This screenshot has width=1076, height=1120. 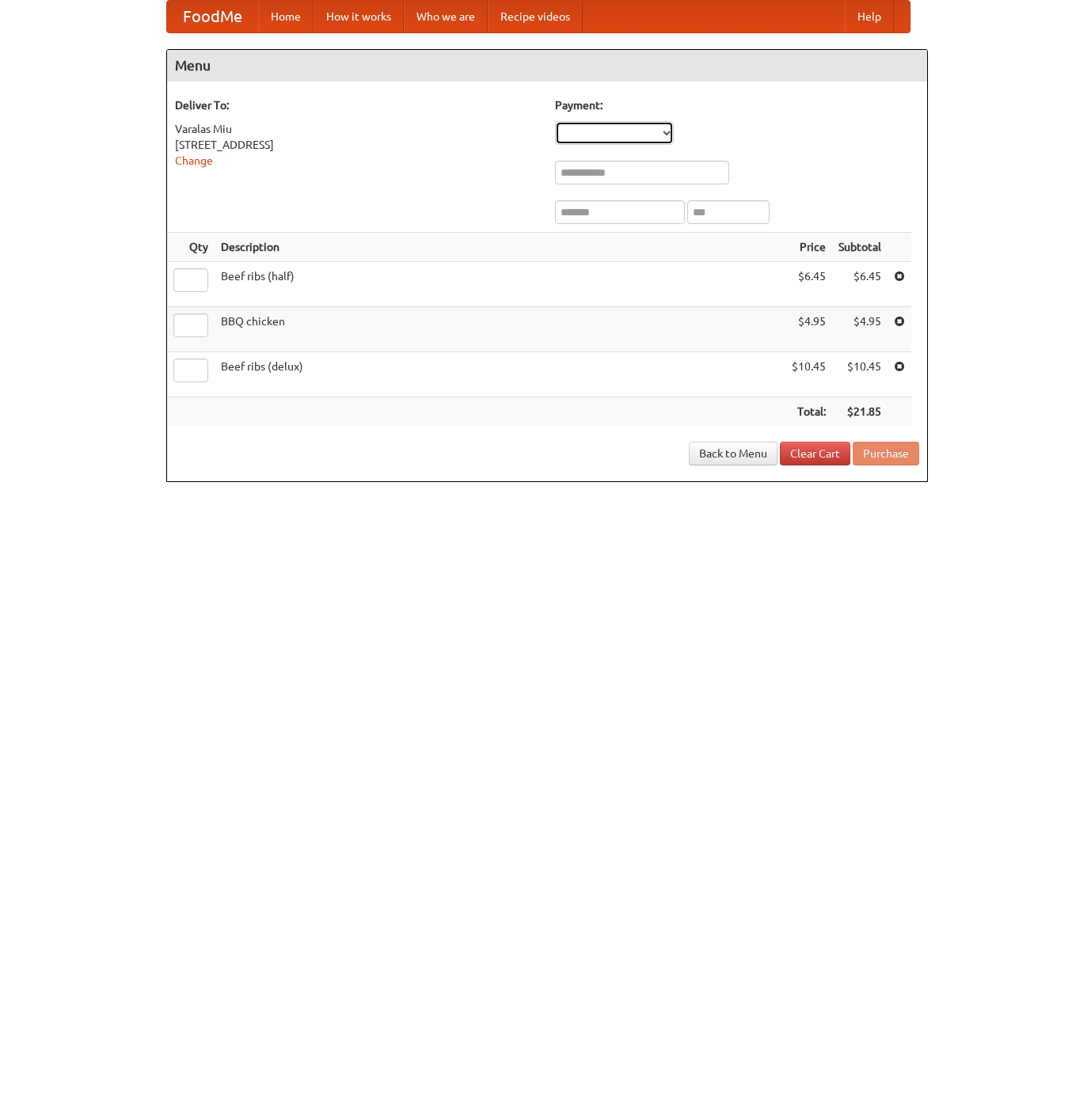 What do you see at coordinates (869, 17) in the screenshot?
I see `a: Help` at bounding box center [869, 17].